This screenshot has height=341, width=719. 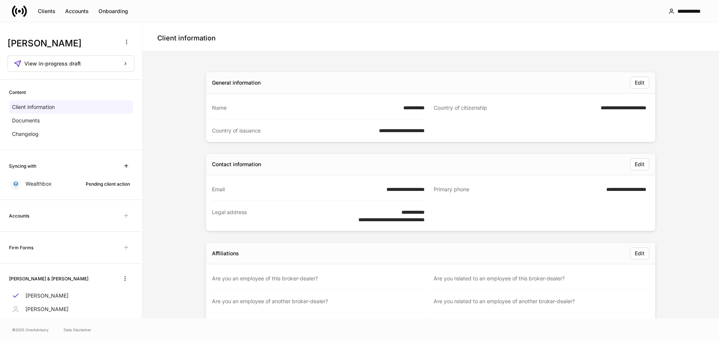 What do you see at coordinates (71, 107) in the screenshot?
I see `a: Client information` at bounding box center [71, 107].